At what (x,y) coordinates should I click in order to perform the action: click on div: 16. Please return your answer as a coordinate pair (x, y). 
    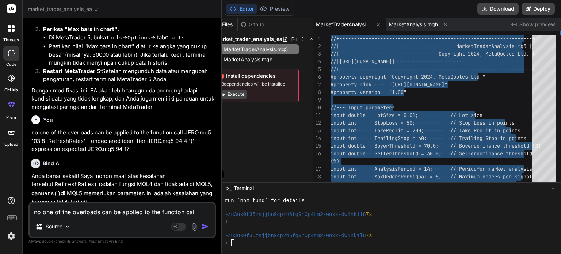
    Looking at the image, I should click on (317, 153).